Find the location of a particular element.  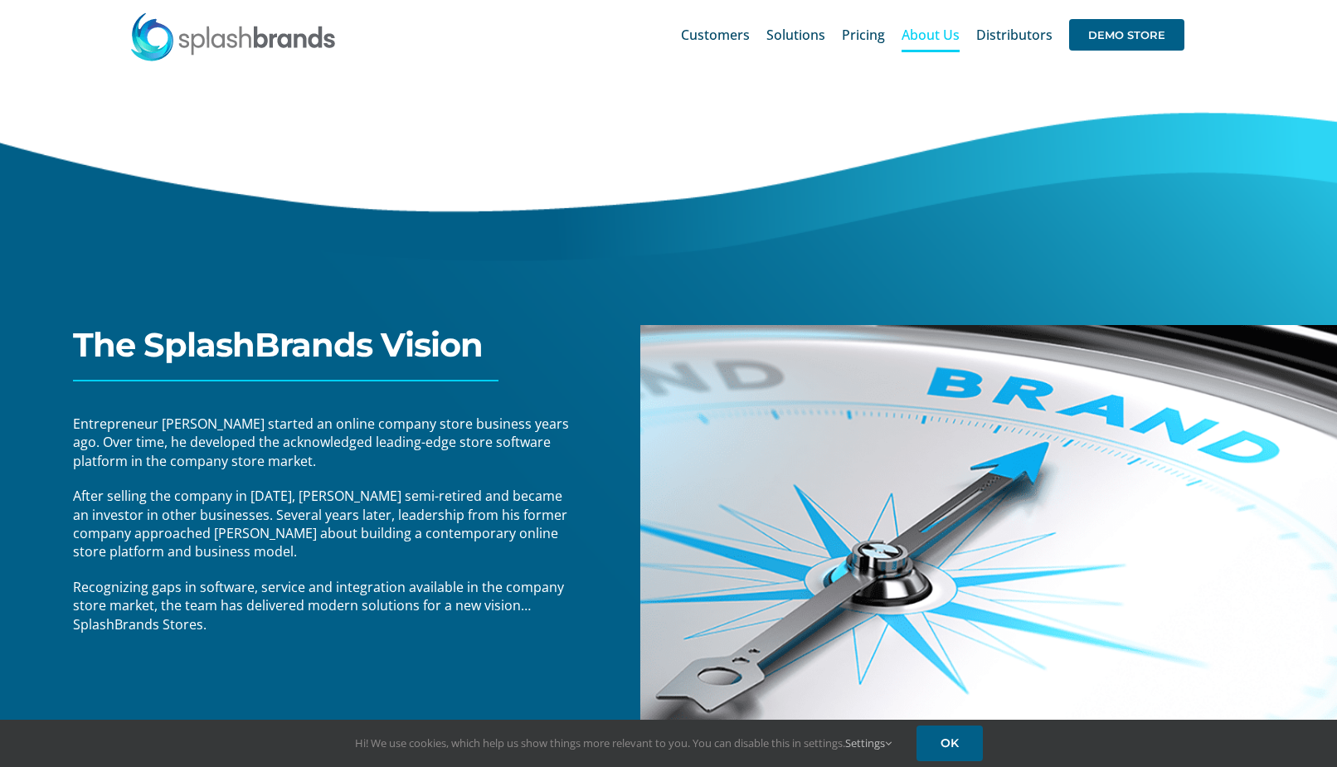

span: Recognizing gaps in software, service and integration available in the company store market, the ... is located at coordinates (318, 605).